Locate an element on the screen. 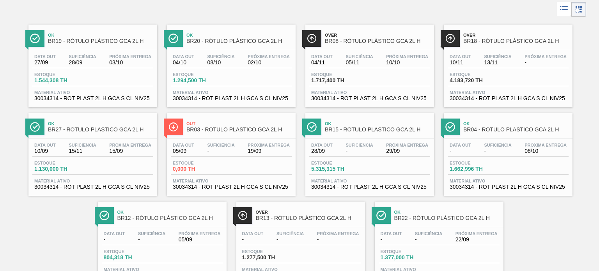 The image size is (599, 271). span: 28/09 is located at coordinates (322, 151).